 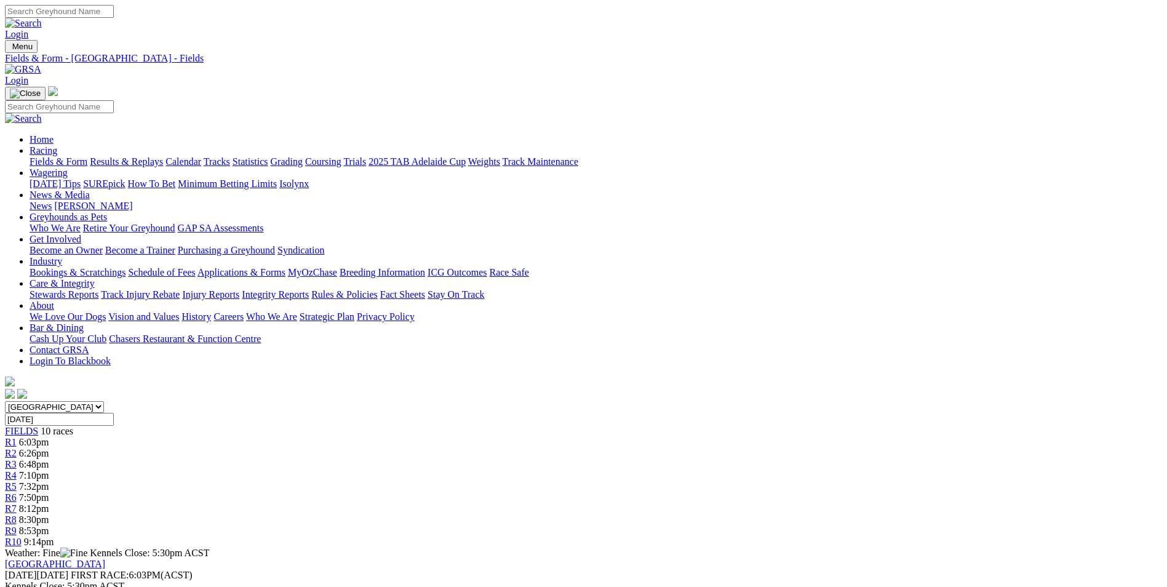 I want to click on a: Purchasing a Greyhound, so click(x=226, y=250).